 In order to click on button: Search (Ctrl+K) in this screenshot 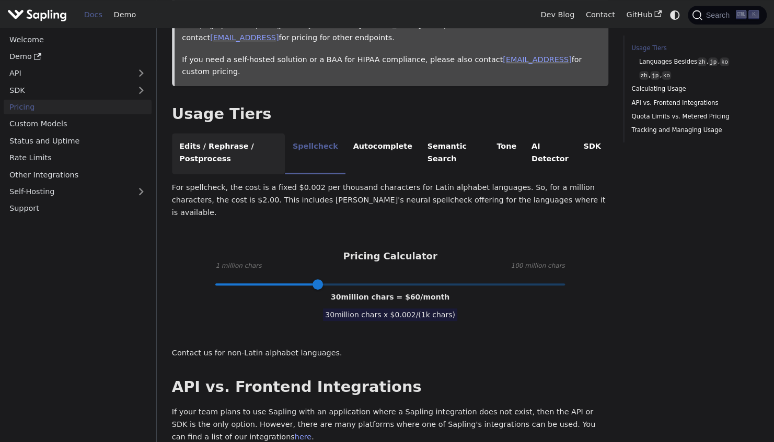, I will do `click(727, 15)`.